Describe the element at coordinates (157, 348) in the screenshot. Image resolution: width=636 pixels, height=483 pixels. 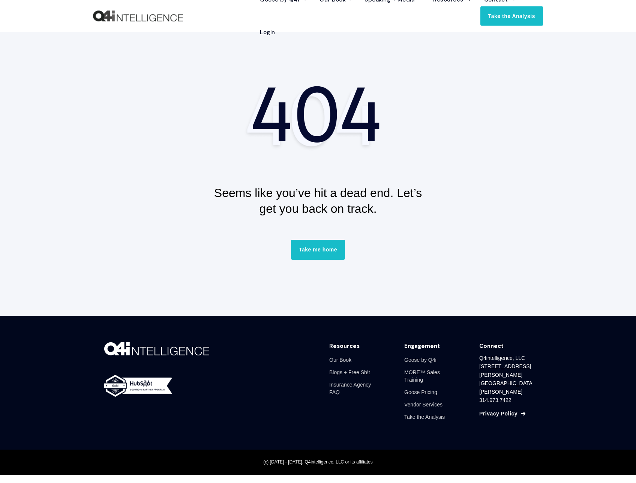
I see `img: 01202-Q4i-Brand-Design-WH-Apr-10-2023-10-13-58-1515-AM` at that location.